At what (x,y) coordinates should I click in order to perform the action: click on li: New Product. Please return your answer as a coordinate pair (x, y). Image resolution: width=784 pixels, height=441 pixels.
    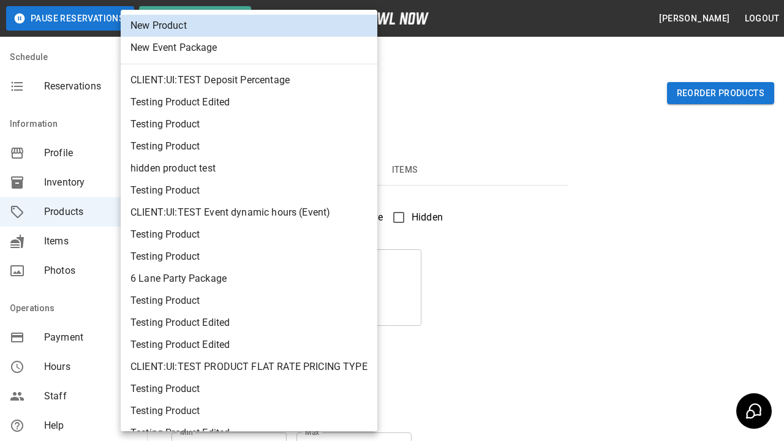
    Looking at the image, I should click on (249, 26).